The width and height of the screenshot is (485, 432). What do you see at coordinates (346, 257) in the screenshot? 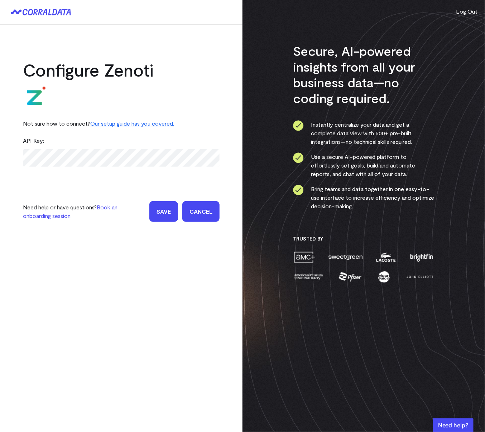
I see `img: sweetgreen-1d1fb32c.png` at bounding box center [346, 257].